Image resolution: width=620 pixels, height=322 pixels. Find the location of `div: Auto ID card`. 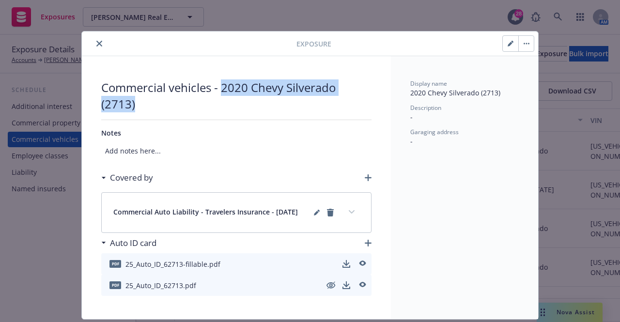

div: Auto ID card is located at coordinates (129, 243).